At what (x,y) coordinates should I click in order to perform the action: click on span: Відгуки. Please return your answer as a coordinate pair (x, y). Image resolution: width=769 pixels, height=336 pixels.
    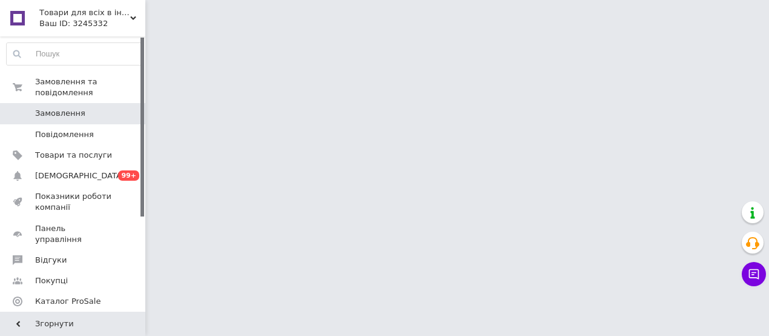
    Looking at the image, I should click on (51, 260).